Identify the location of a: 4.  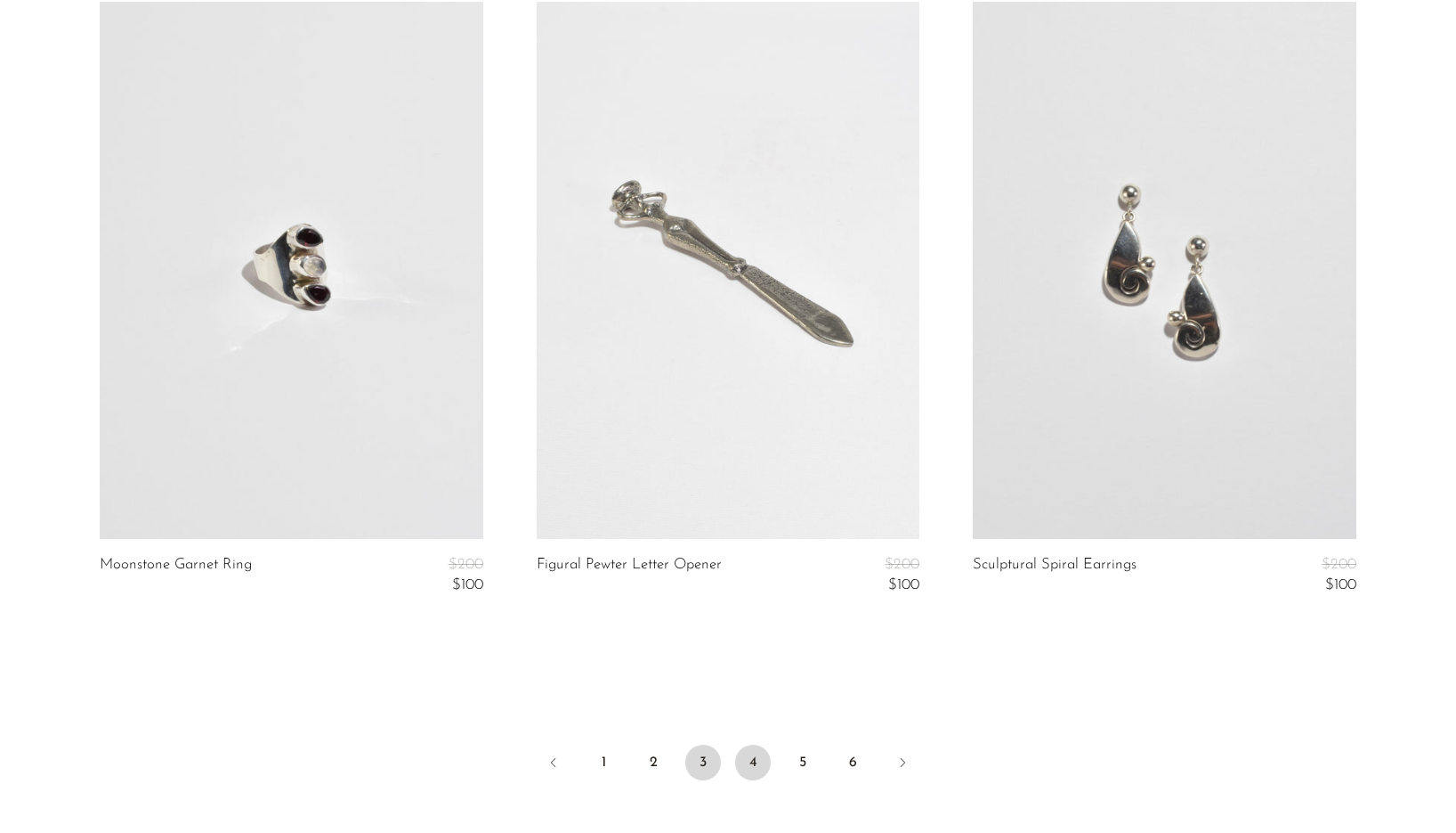
(753, 762).